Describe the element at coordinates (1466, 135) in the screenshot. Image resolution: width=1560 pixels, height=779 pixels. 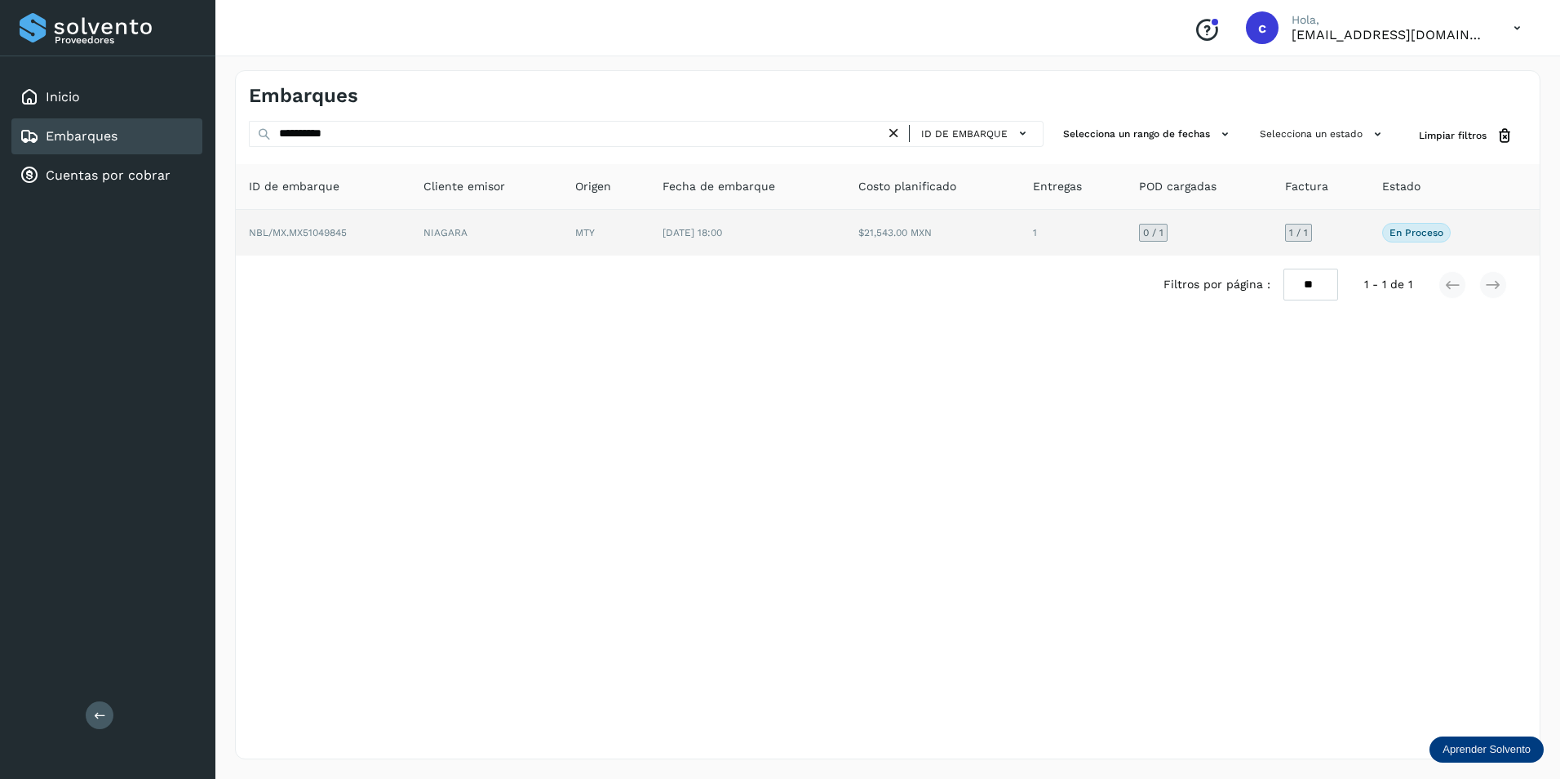
I see `button: Limpiar filtros` at that location.